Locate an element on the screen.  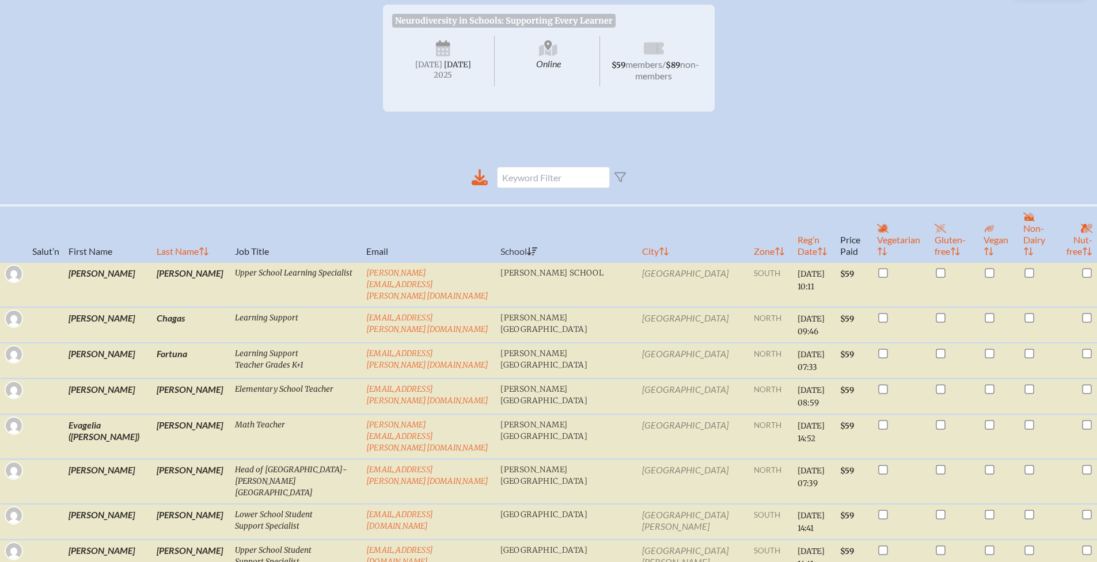
th: Vegetarian is located at coordinates (901, 234).